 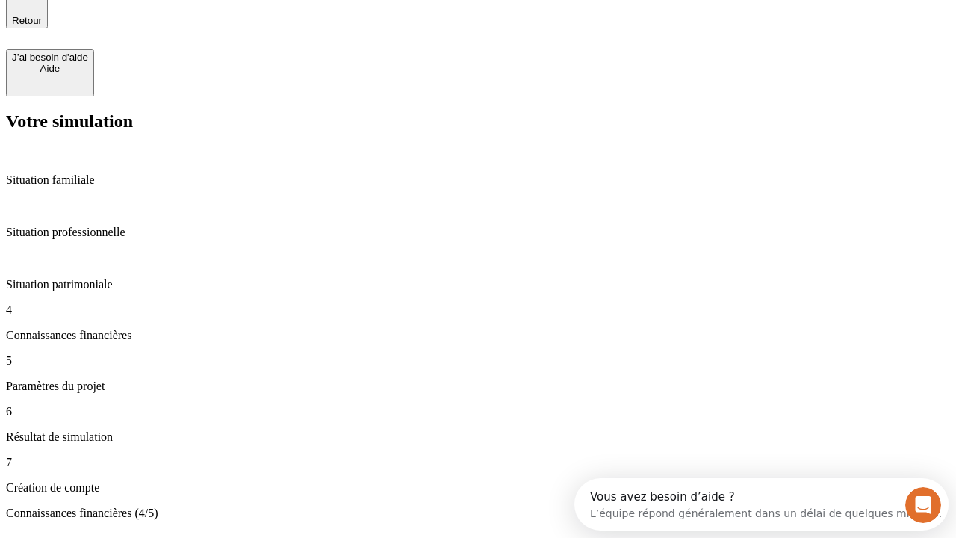 What do you see at coordinates (50, 72) in the screenshot?
I see `button: J’ai besoin d'aideAide` at bounding box center [50, 72].